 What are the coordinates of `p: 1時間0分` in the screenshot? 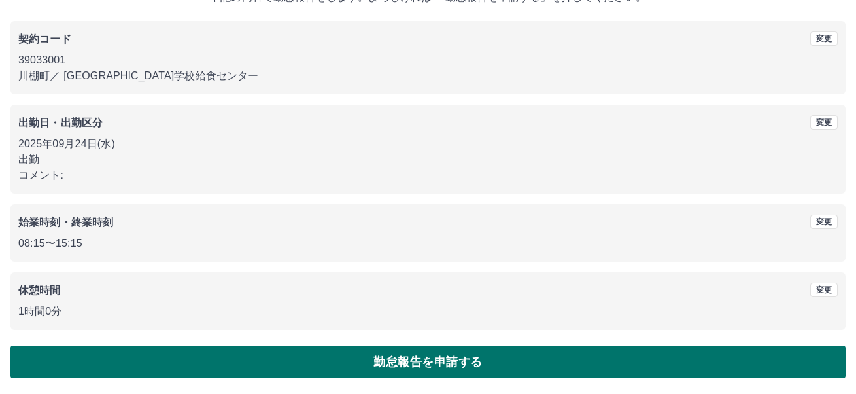 It's located at (428, 311).